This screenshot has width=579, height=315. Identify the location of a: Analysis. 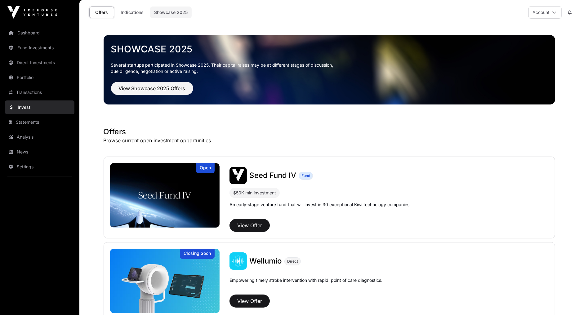
(40, 137).